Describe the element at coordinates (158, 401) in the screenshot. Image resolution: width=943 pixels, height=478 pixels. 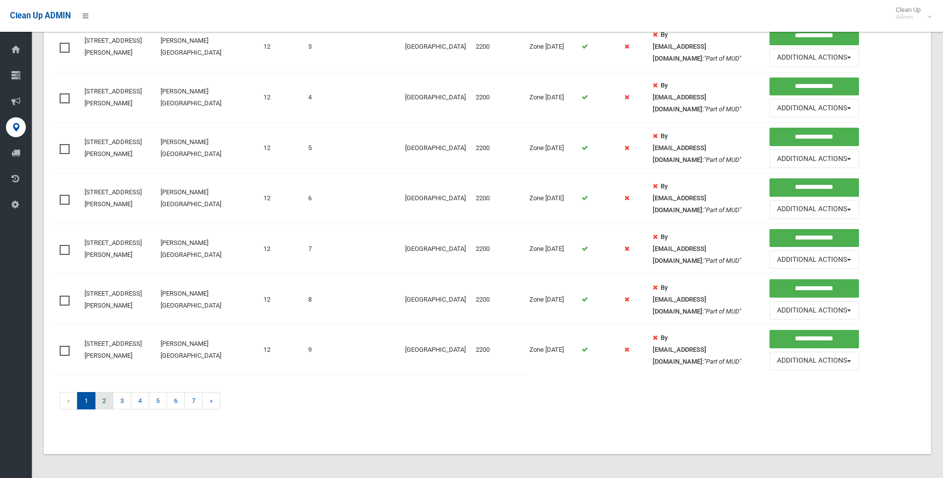
I see `a: 5` at that location.